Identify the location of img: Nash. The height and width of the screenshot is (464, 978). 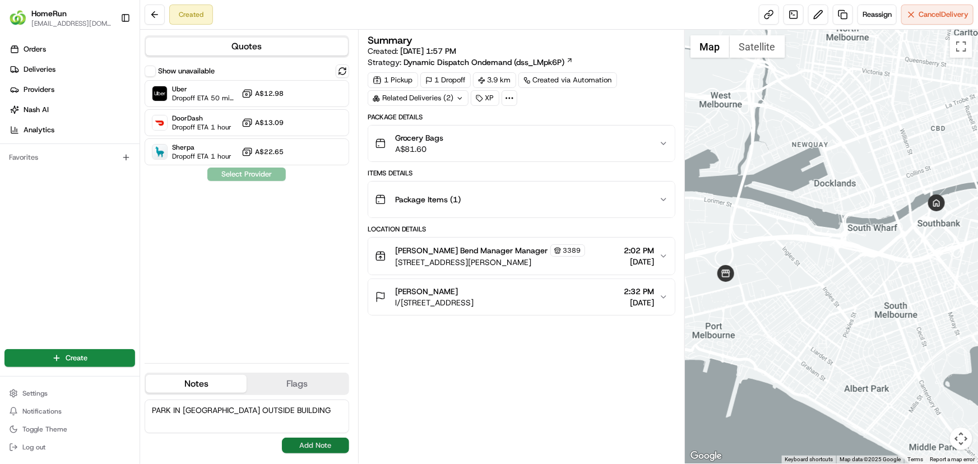
(22, 22).